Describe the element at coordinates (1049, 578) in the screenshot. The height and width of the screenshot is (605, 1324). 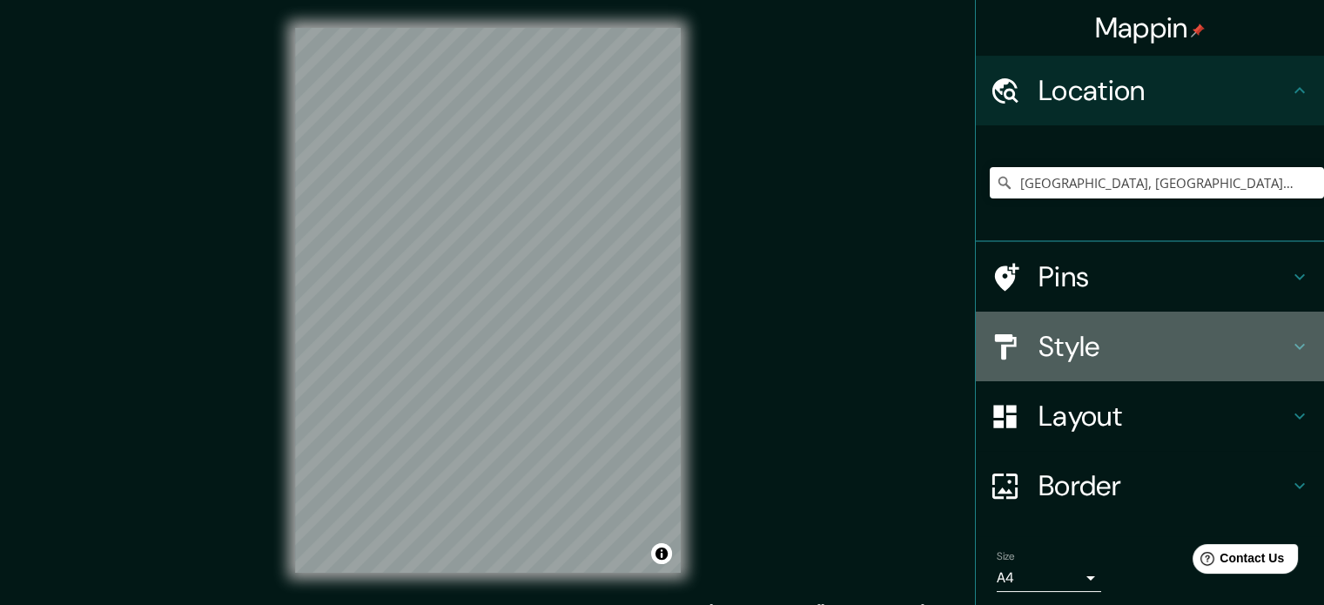
I see `div: A4` at that location.